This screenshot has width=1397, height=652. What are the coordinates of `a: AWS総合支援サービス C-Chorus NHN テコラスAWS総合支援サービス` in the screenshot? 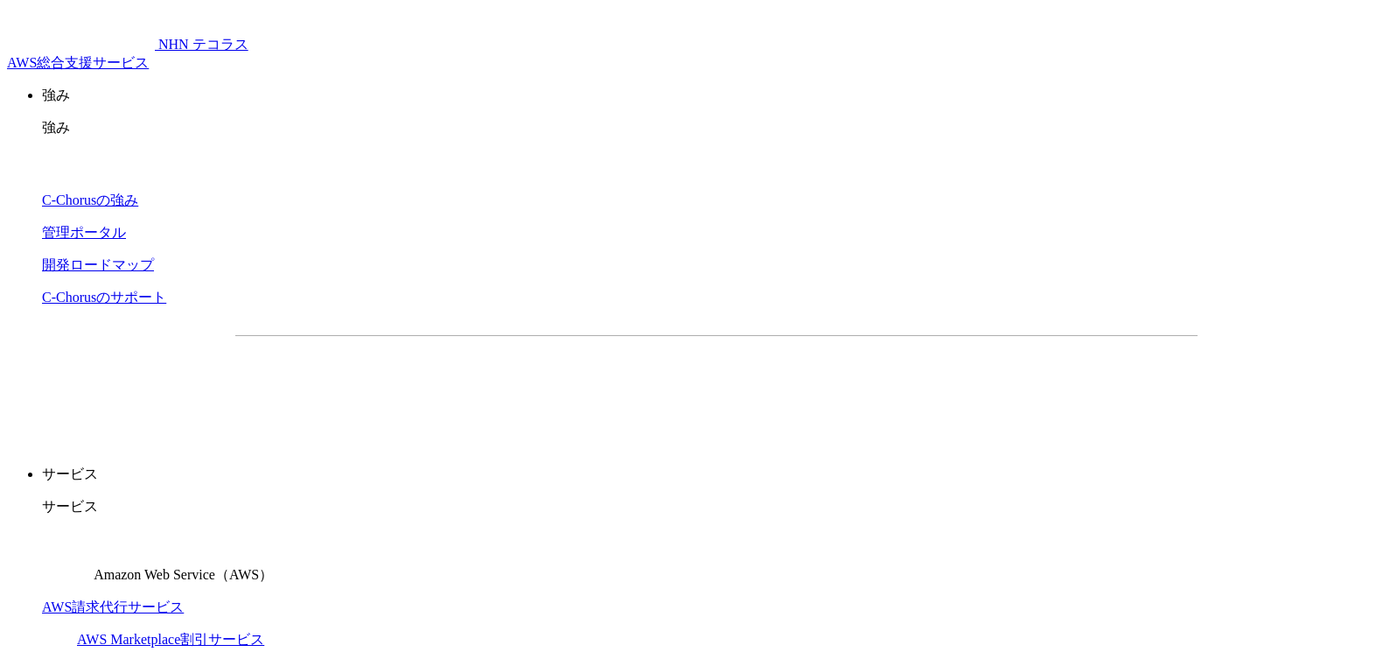 It's located at (128, 53).